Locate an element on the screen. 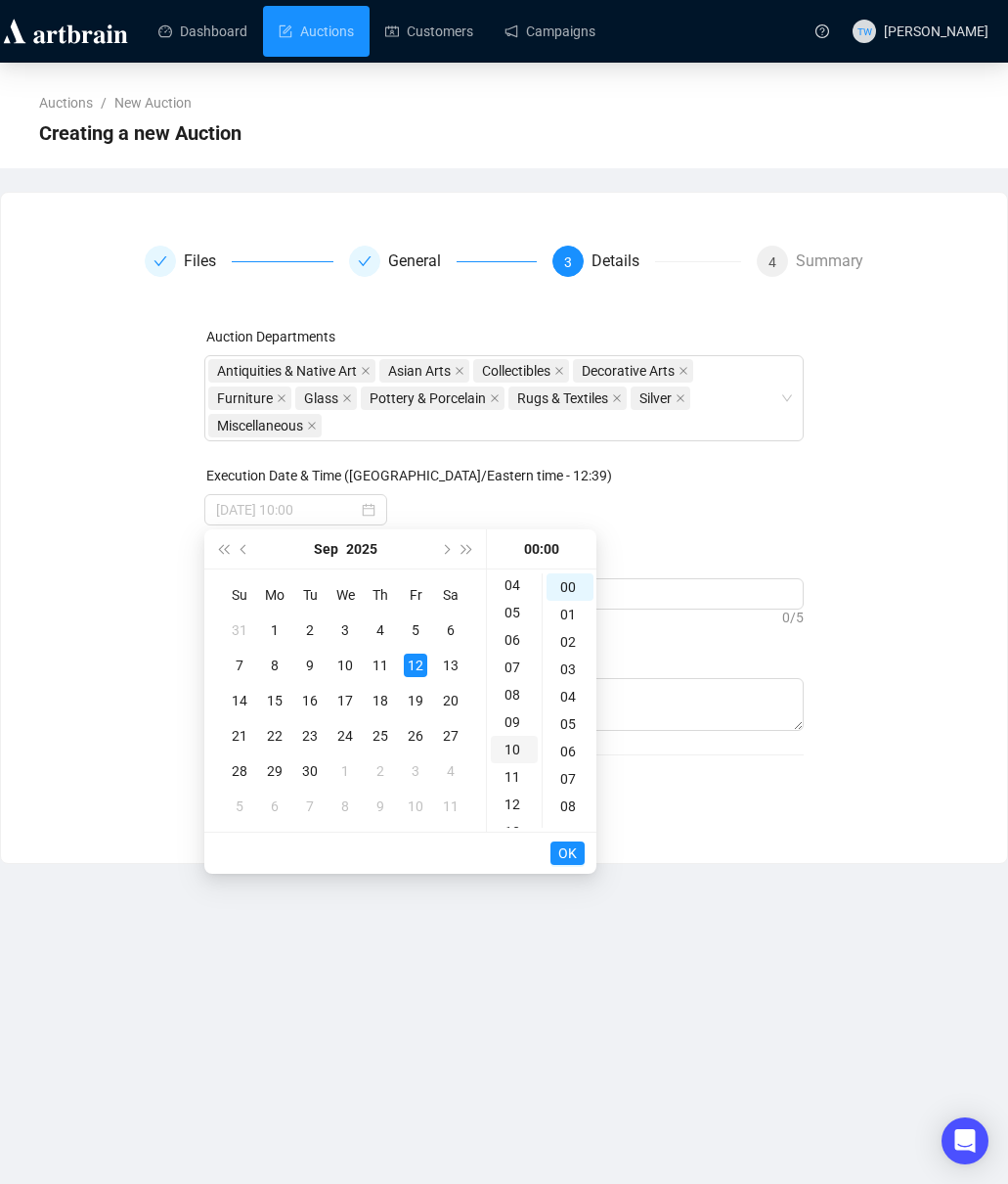 The height and width of the screenshot is (1184, 1008). div: 14 is located at coordinates (240, 701).